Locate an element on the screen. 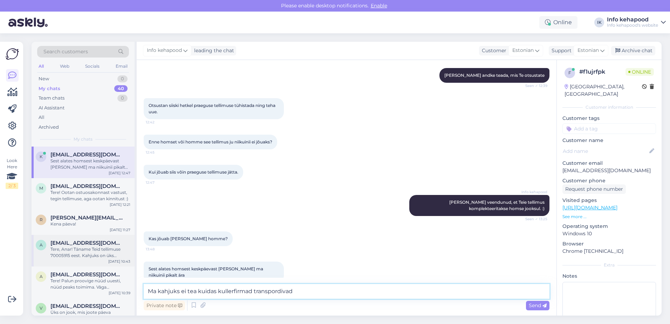 This screenshot has height=324, width=670. a: Info kehapoodInfo kehapood's website is located at coordinates (637, 22).